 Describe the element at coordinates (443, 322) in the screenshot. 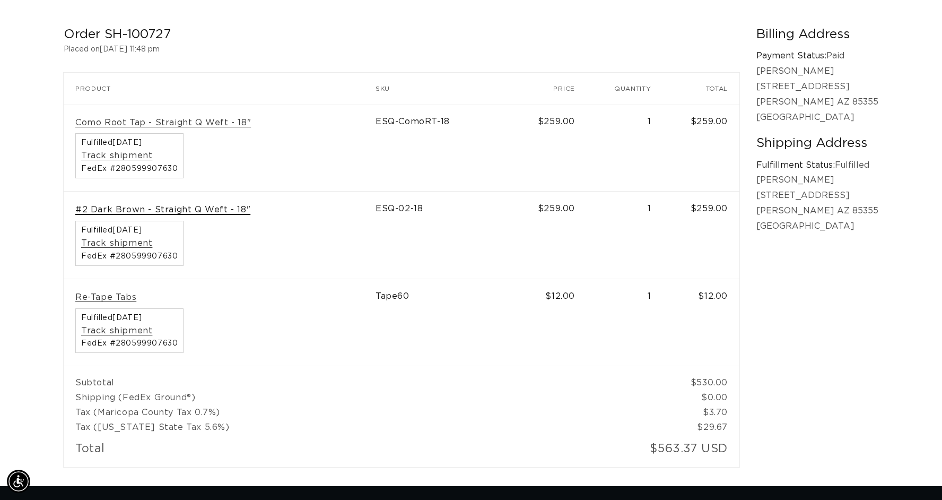

I see `td: Tape60` at that location.